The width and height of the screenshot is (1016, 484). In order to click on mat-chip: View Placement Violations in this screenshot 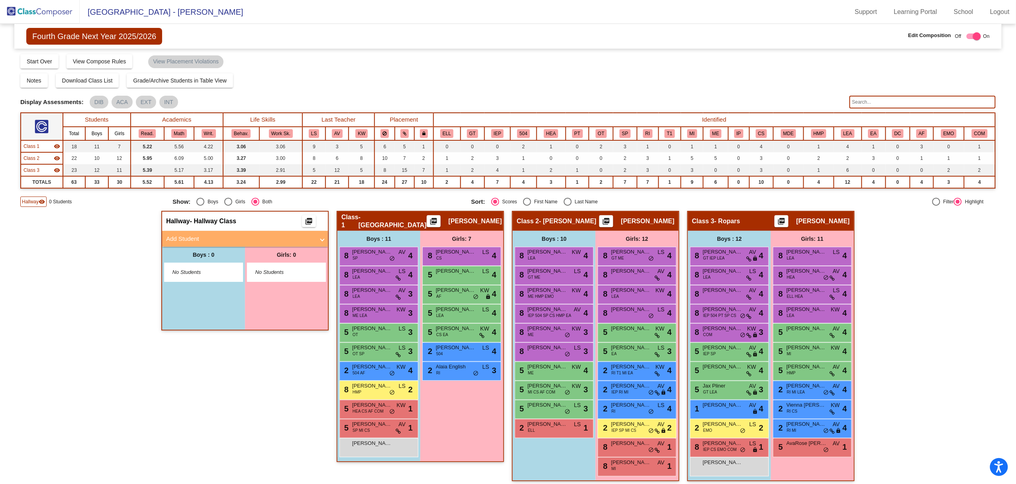, I will do `click(186, 62)`.